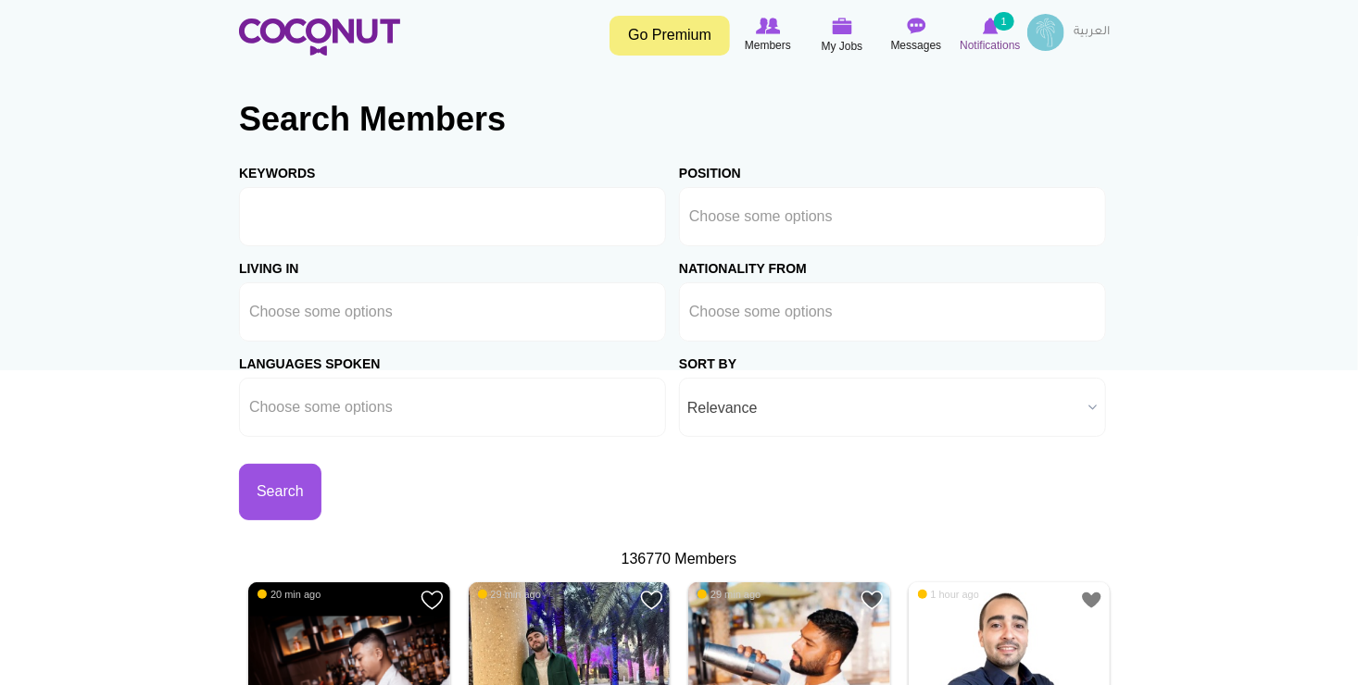 The image size is (1358, 685). I want to click on label: Sort by, so click(708, 358).